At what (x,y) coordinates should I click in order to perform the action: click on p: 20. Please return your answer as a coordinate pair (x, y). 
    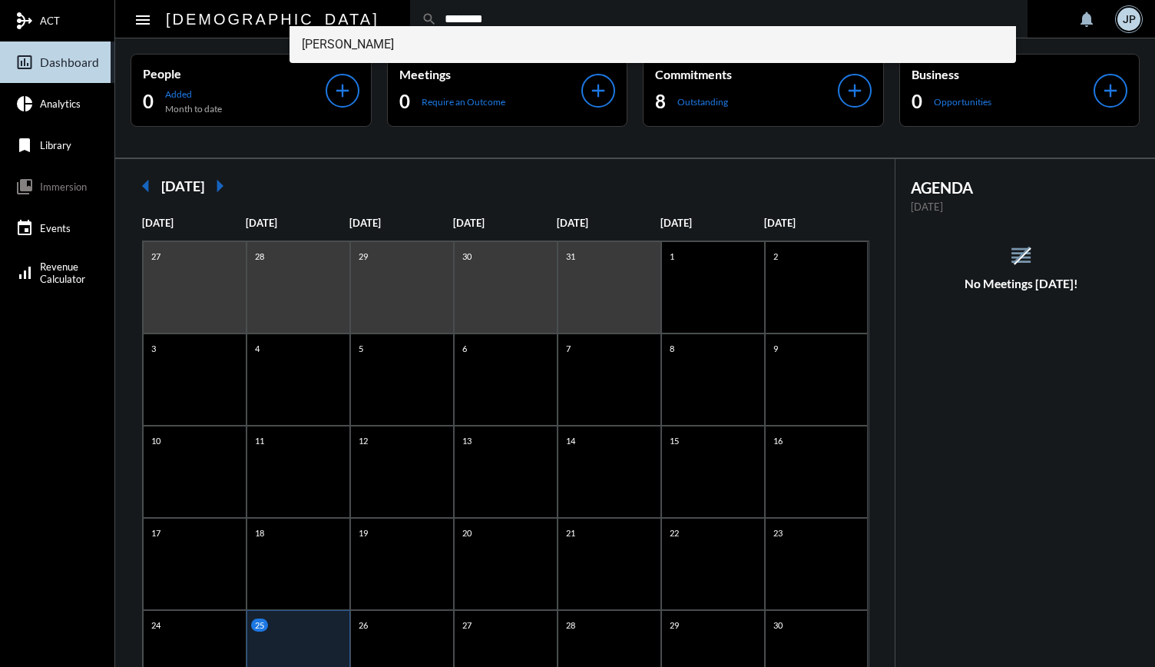
    Looking at the image, I should click on (467, 532).